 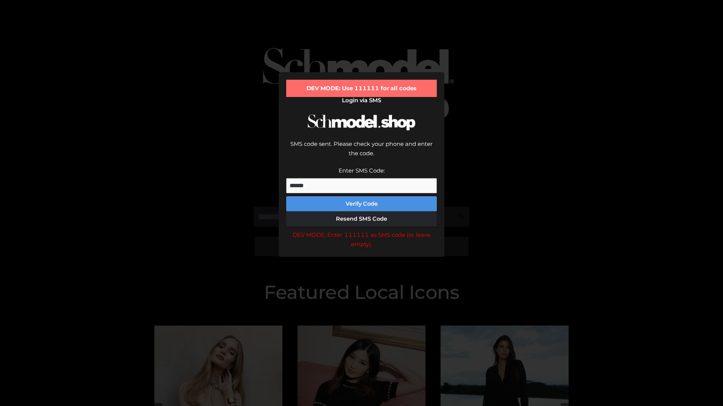 What do you see at coordinates (361, 170) in the screenshot?
I see `label: Enter SMS Code:` at bounding box center [361, 170].